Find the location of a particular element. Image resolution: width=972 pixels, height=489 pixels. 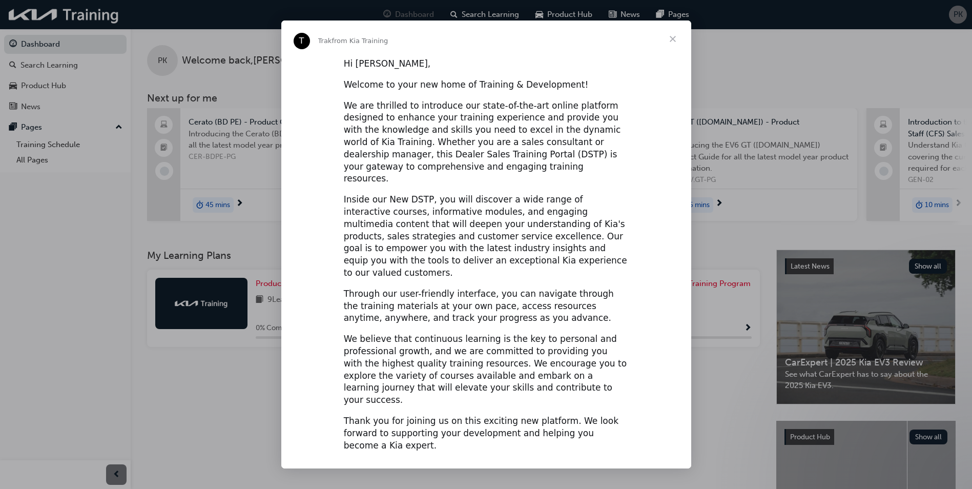

div: We believe that continuous learning is the key to personal and professional growth, and we are co... is located at coordinates (486, 369).